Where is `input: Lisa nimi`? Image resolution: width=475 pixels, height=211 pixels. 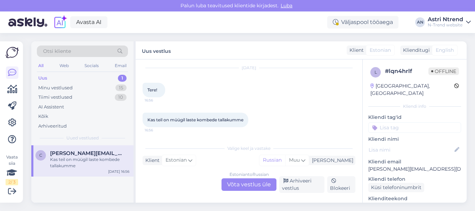 input: Lisa nimi is located at coordinates (410, 150).